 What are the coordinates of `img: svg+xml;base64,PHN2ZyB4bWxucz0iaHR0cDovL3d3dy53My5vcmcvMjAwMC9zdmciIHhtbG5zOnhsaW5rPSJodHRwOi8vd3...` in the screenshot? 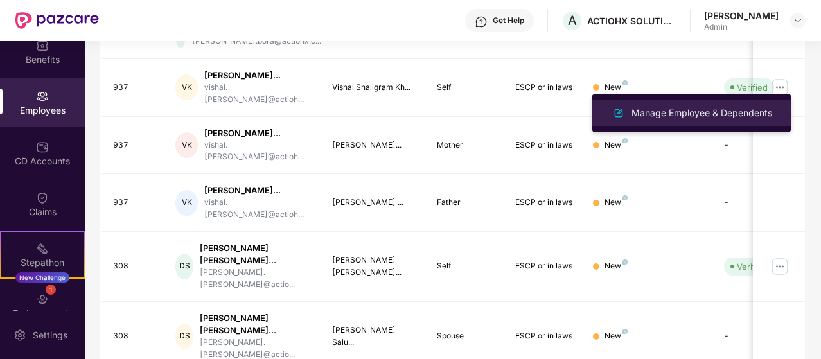 It's located at (619, 113).